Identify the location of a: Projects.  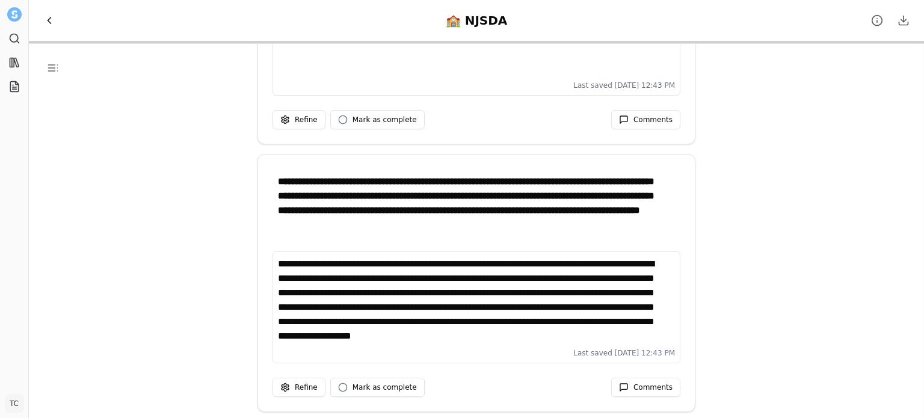
(14, 87).